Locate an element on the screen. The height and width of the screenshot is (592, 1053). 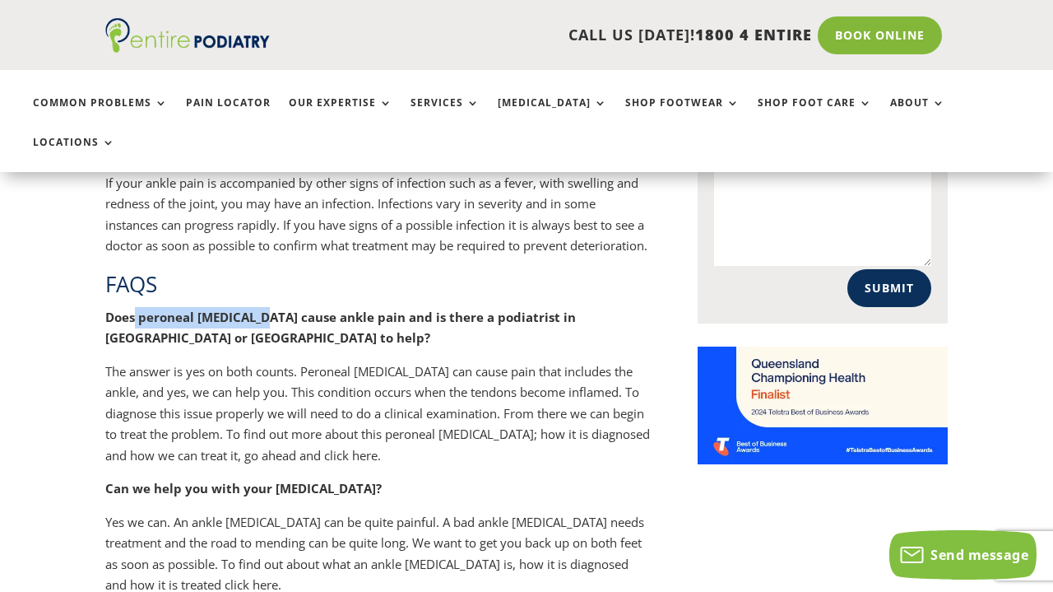
a: Telstra Business Awards QLD State Finalist - Championing Health Category is located at coordinates (823, 459).